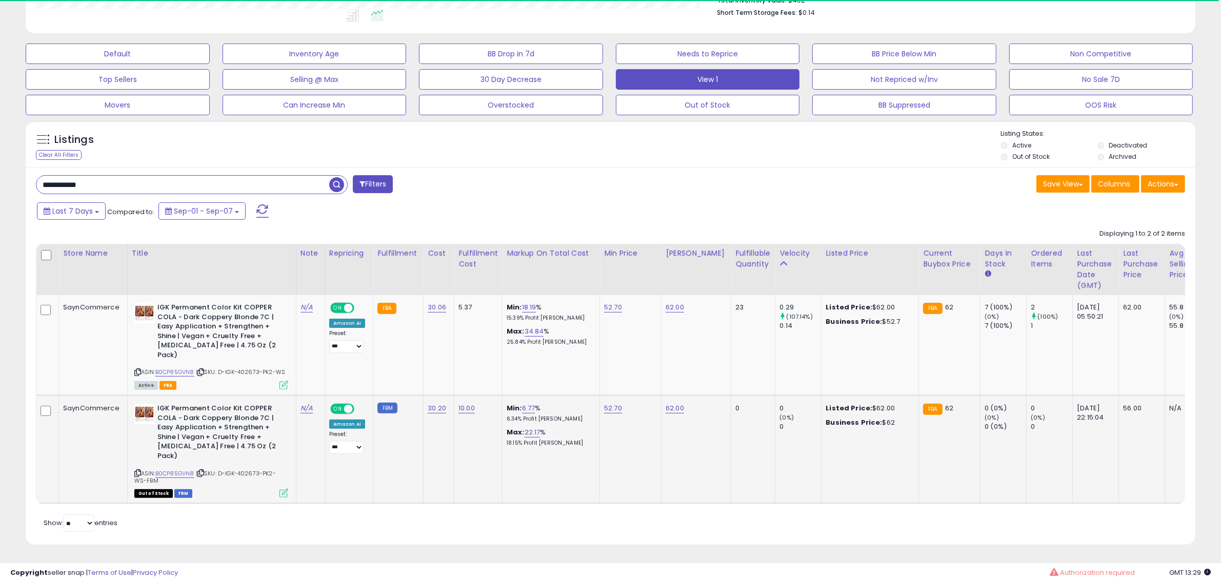  Describe the element at coordinates (751, 308) in the screenshot. I see `div: 23` at that location.